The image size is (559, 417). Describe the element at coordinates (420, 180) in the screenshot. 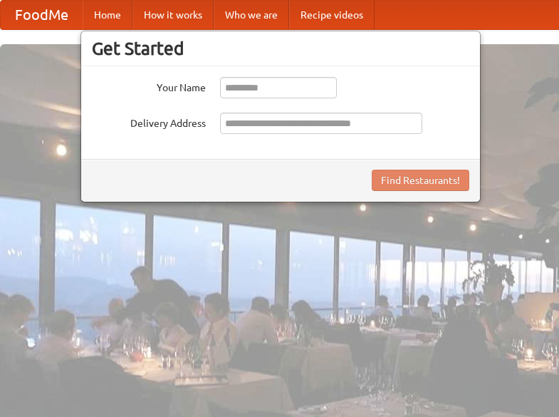

I see `button: Find Restaurants!` at that location.